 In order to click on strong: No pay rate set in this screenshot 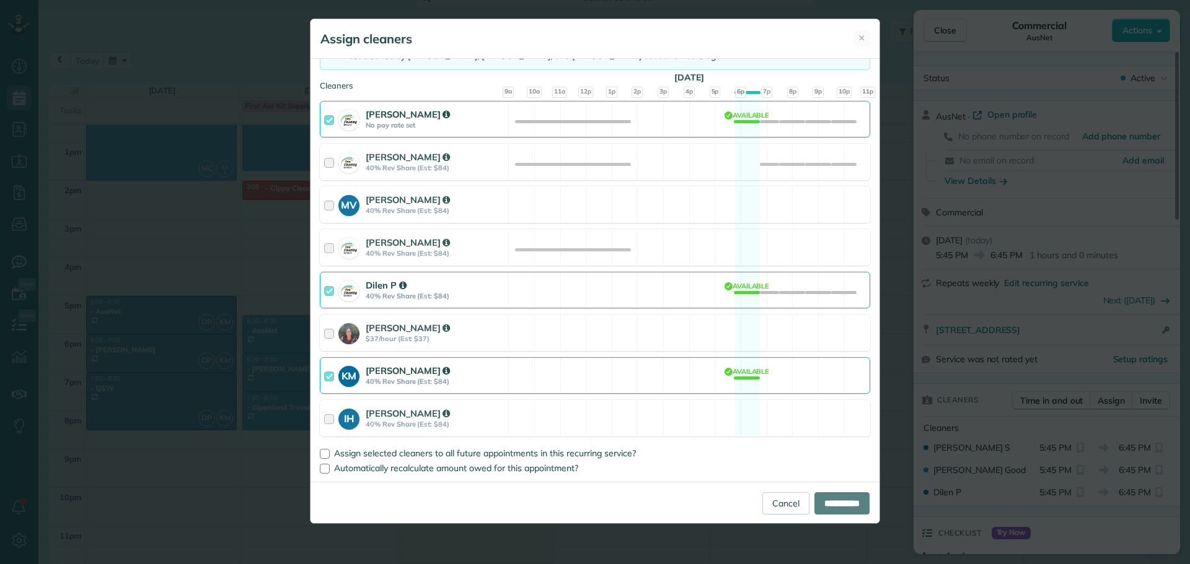, I will do `click(435, 125)`.